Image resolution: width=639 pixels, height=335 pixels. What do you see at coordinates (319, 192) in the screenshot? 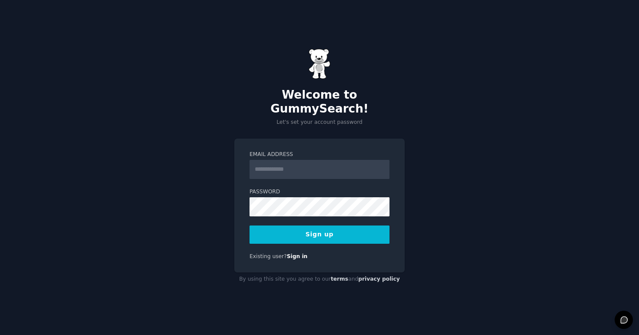
I see `label: Password` at bounding box center [319, 192].